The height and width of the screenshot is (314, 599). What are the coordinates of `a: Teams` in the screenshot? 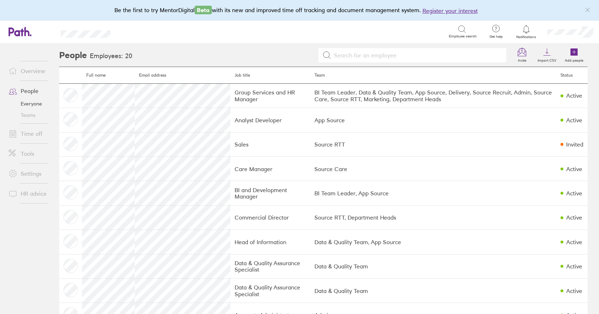 It's located at (31, 115).